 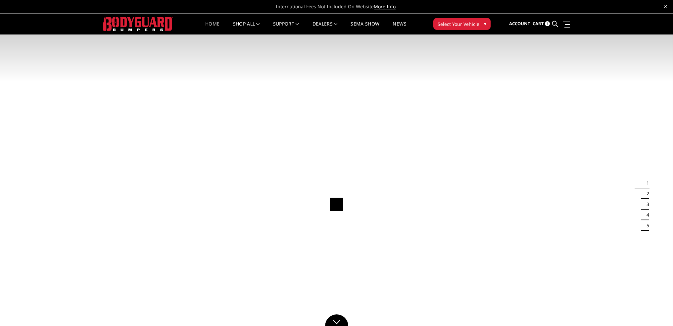 I want to click on button: 4 of 5, so click(x=646, y=215).